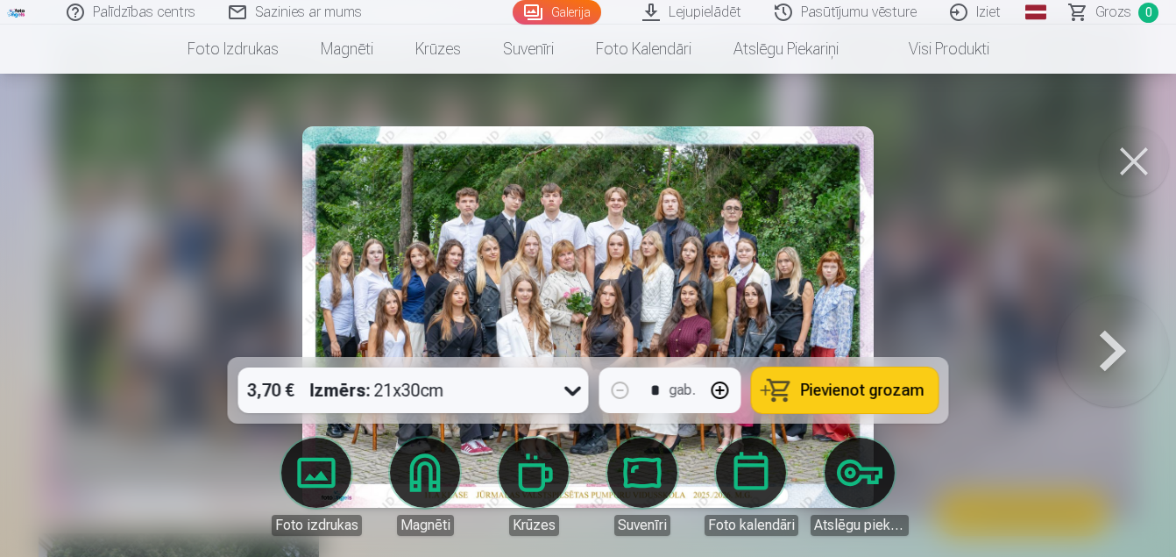  I want to click on span: 0, so click(1148, 12).